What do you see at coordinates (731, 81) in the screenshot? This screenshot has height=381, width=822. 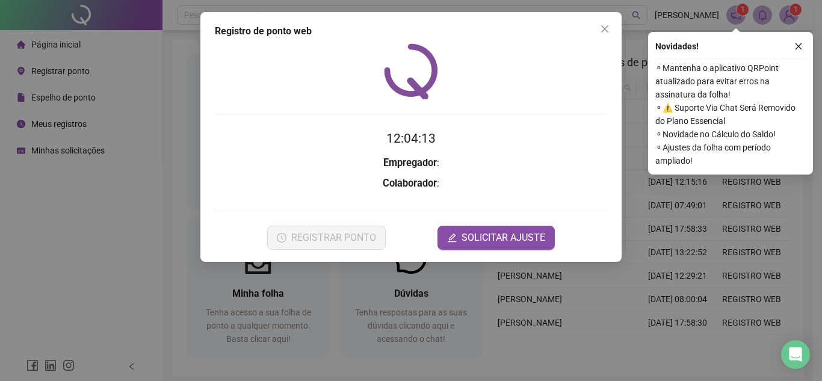 I see `span: ⚬ Mantenha o aplicativo QRPoint atualizado para evitar erros na assinatura da folha!` at bounding box center [731, 81].